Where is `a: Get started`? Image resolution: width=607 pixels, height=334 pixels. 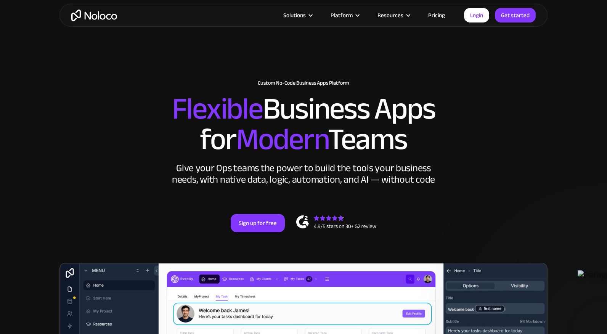
a: Get started is located at coordinates (515, 15).